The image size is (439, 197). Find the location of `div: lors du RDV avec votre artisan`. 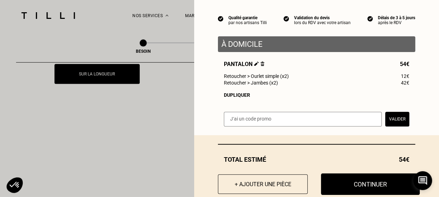

div: lors du RDV avec votre artisan is located at coordinates (323, 23).